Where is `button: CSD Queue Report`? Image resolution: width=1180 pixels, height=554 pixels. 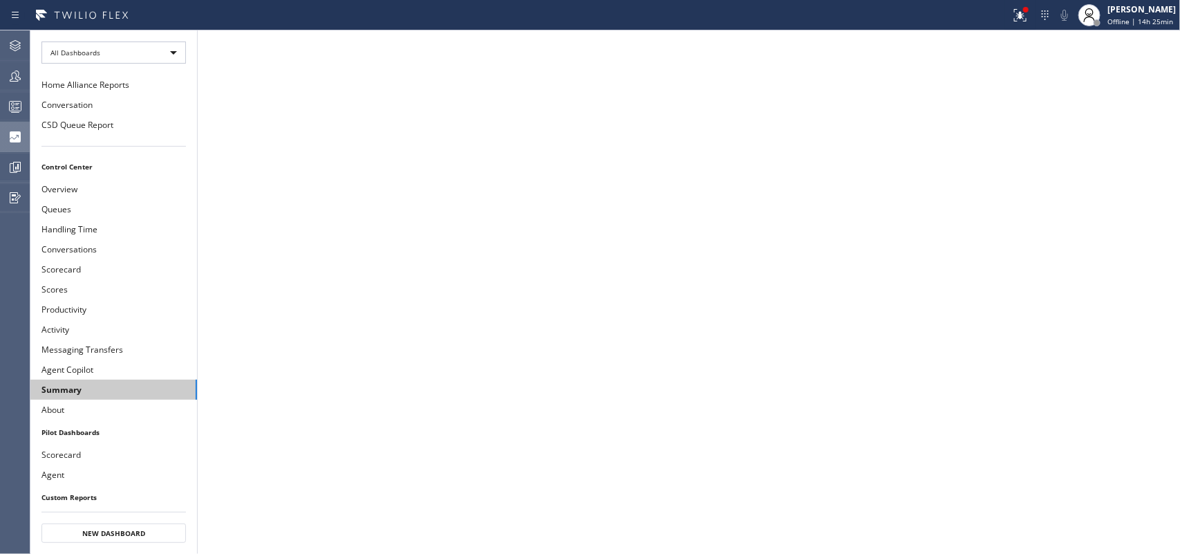 button: CSD Queue Report is located at coordinates (113, 124).